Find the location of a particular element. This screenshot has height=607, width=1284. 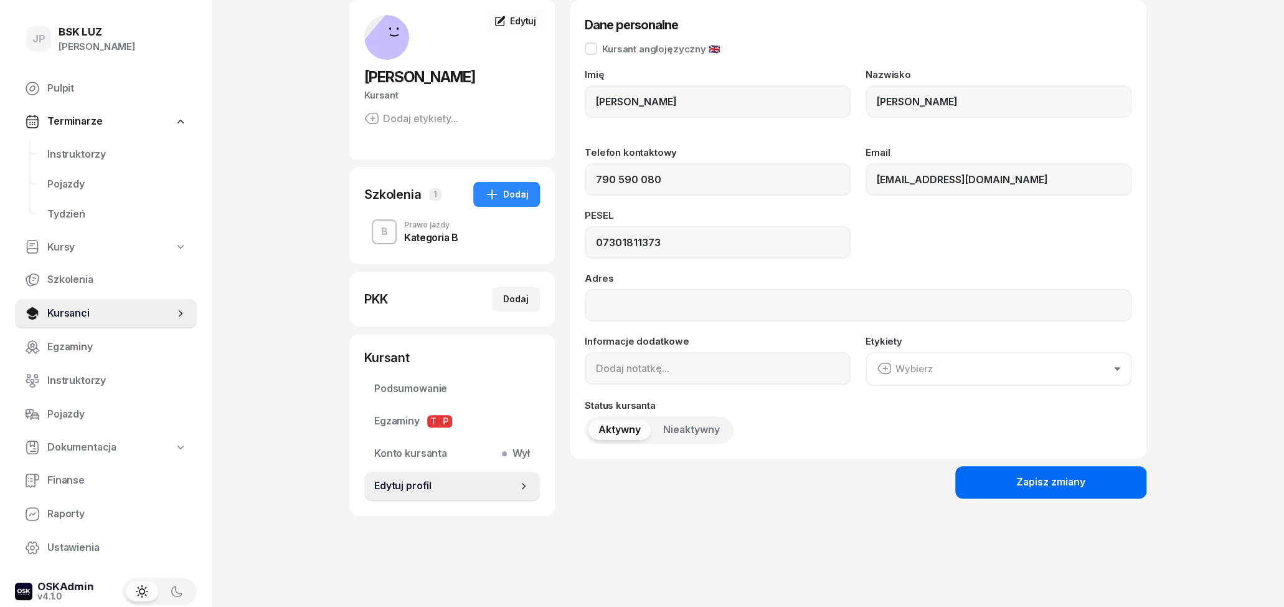

span: Pulpit is located at coordinates (117, 88).